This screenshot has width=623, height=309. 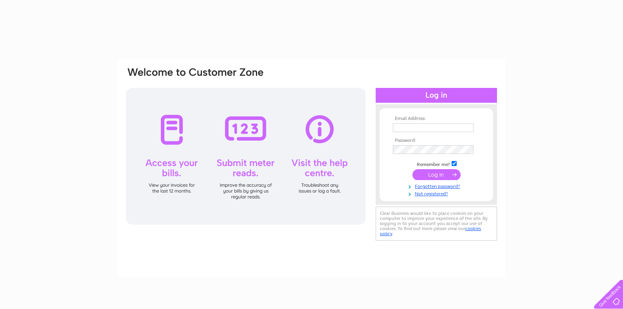 I want to click on th: Email Address:, so click(x=436, y=119).